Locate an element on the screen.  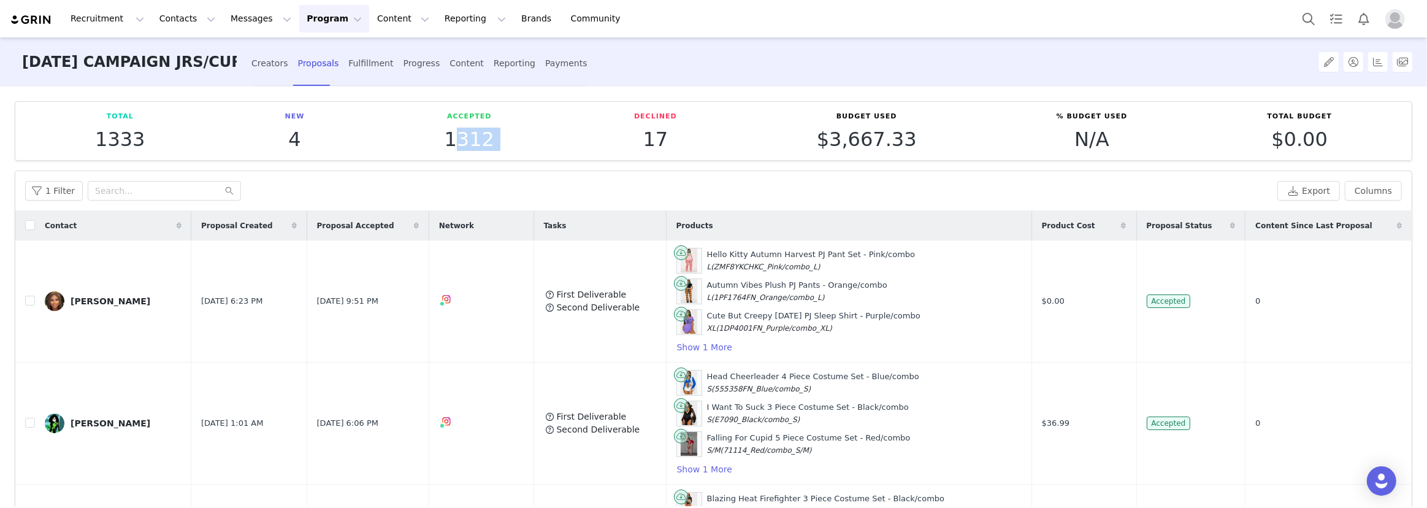
button: 1 Filter is located at coordinates (54, 191).